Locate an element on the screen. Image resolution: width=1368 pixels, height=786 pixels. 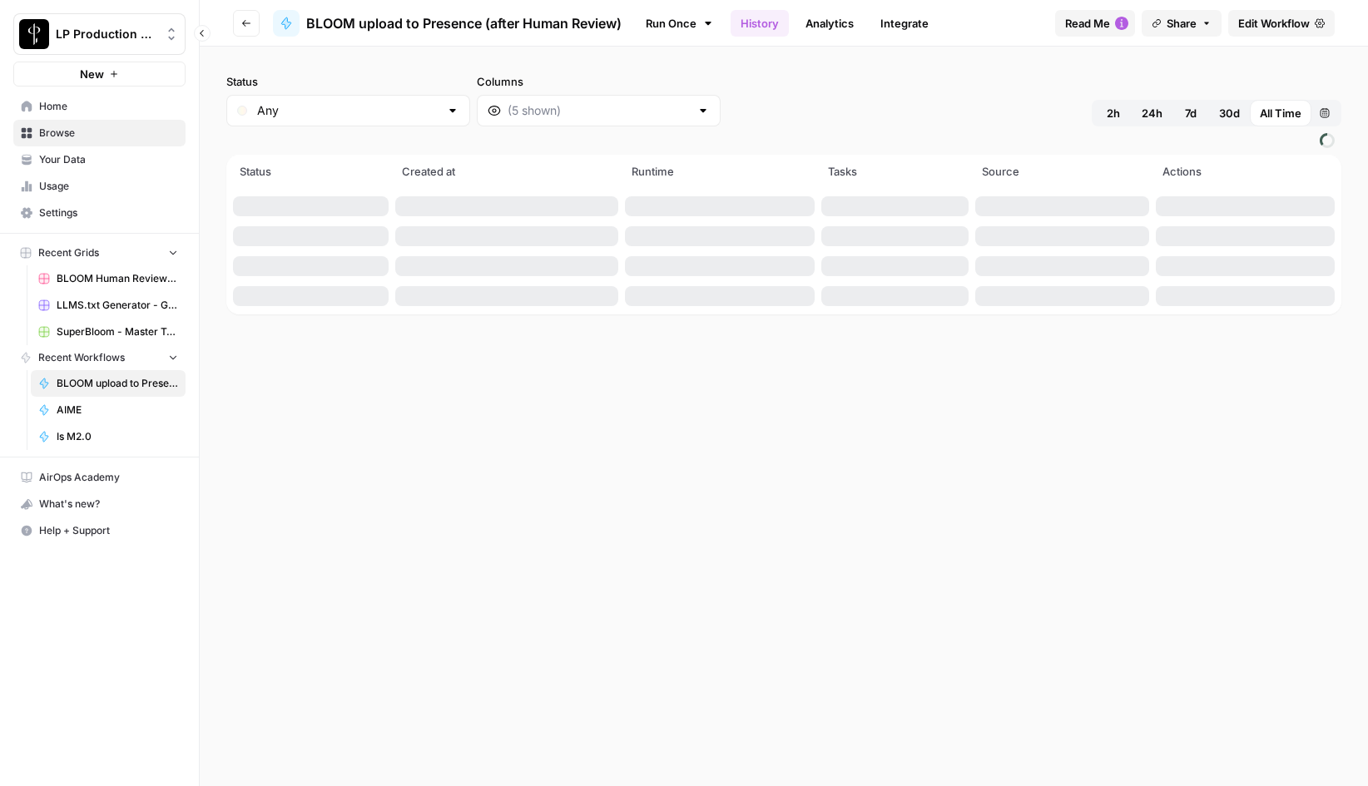
a: AirOps Academy is located at coordinates (99, 478).